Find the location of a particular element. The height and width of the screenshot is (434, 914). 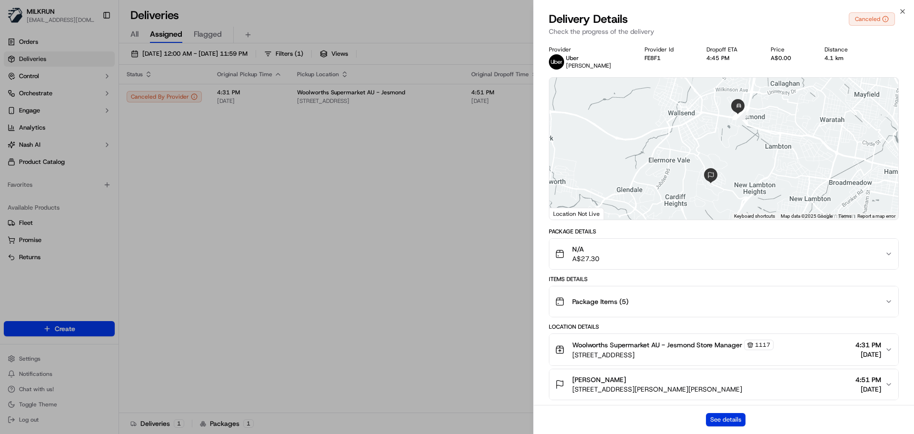

div: 1 is located at coordinates (744, 112).